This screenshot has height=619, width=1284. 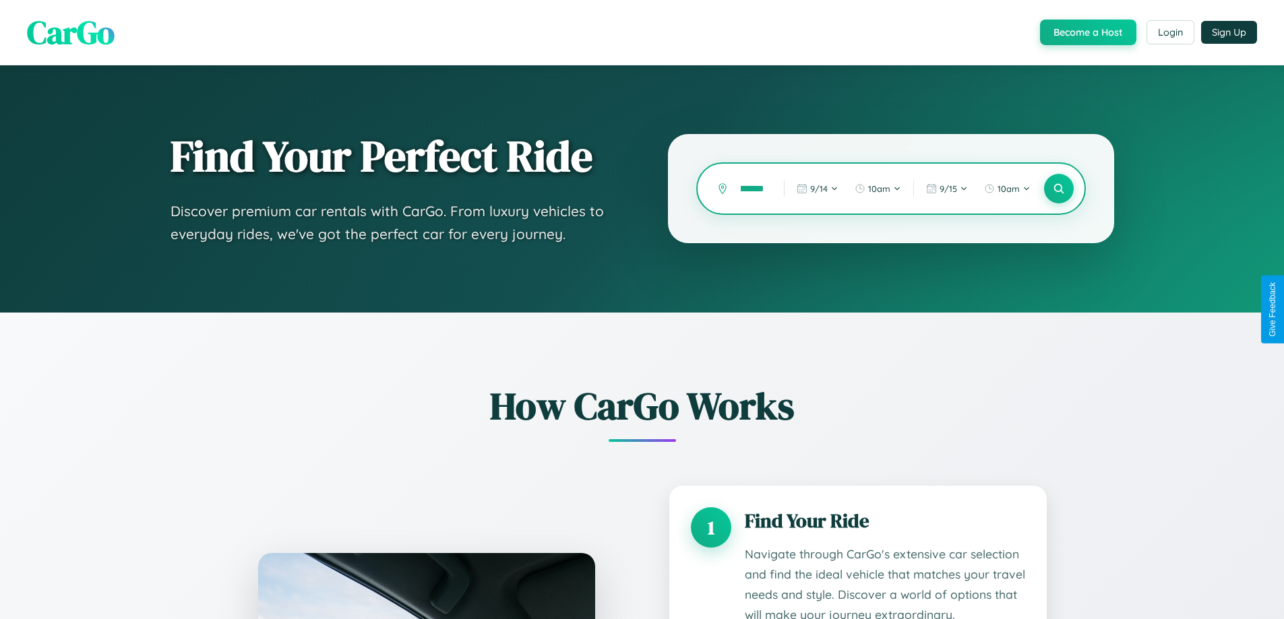 I want to click on span: 9 / 14, so click(x=819, y=189).